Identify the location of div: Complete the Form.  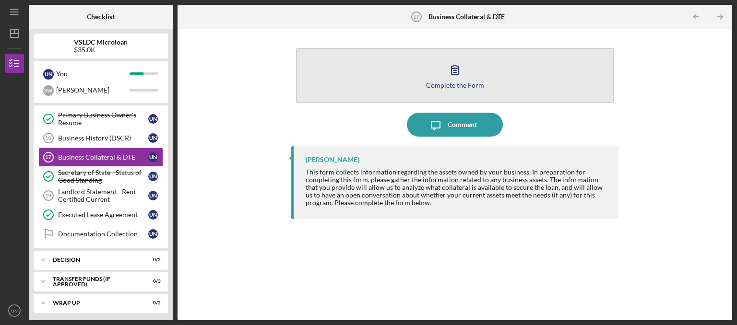
(455, 85).